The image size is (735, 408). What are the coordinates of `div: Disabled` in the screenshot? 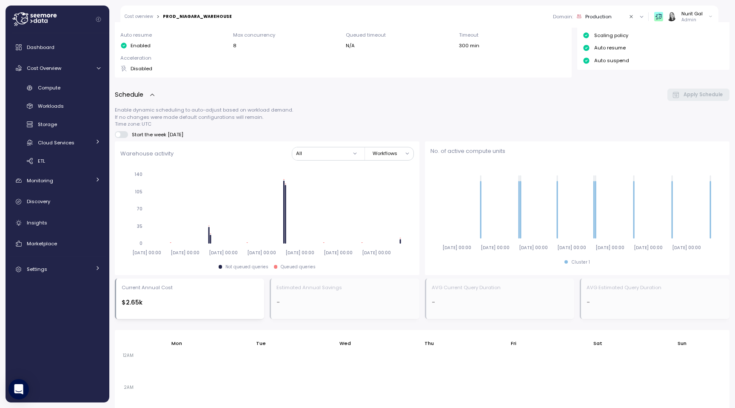 It's located at (174, 69).